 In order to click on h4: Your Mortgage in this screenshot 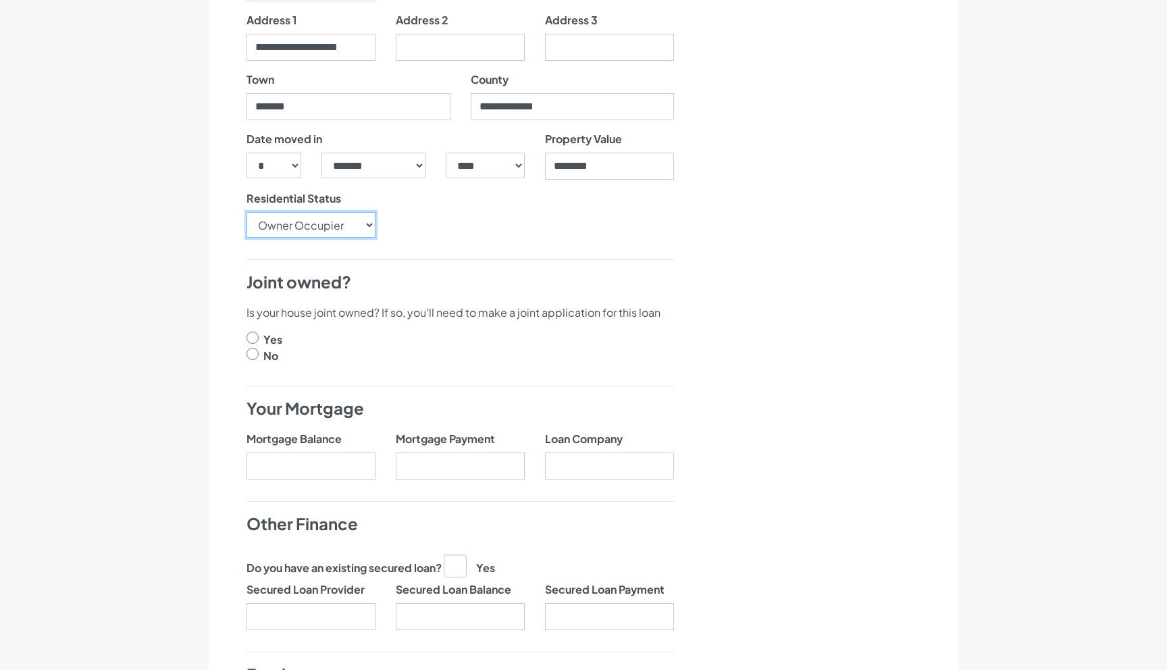, I will do `click(460, 409)`.